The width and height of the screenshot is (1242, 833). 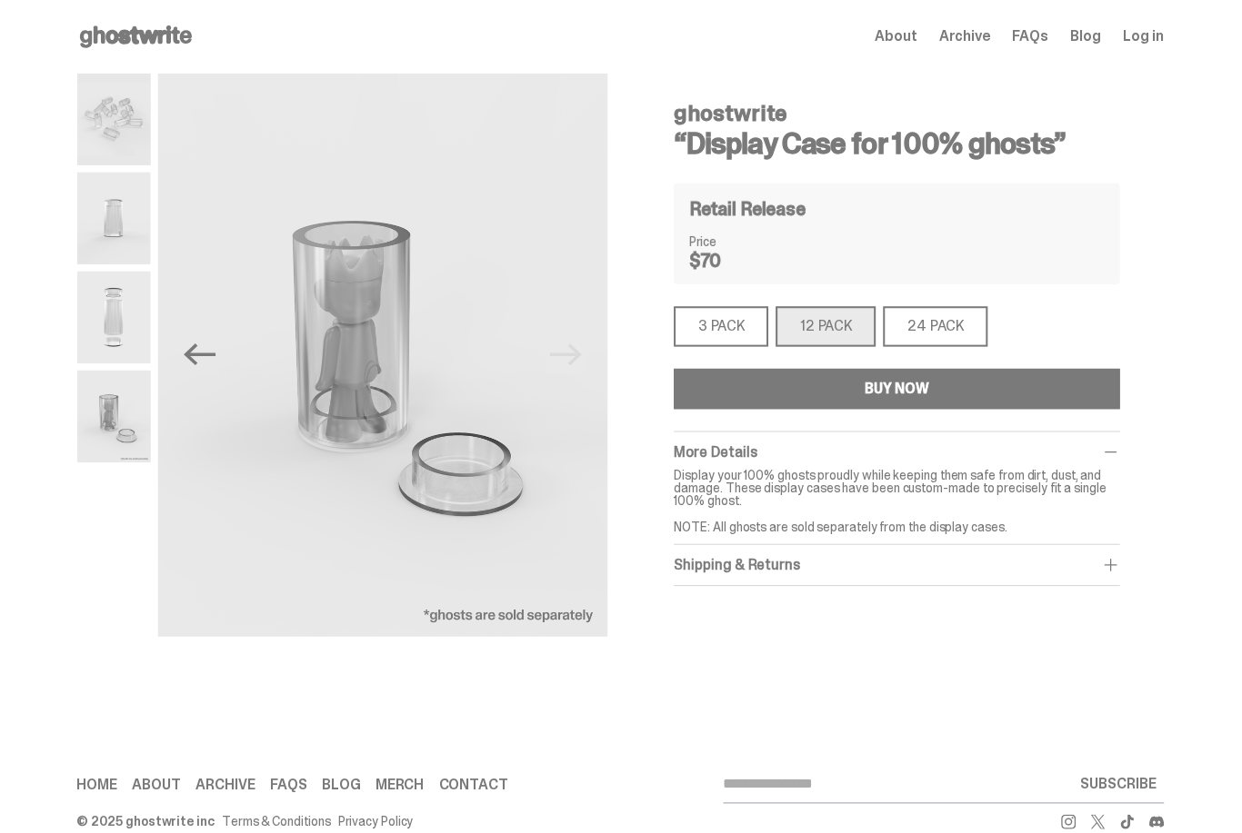 I want to click on p: Display your 100% ghosts proudly while keeping them safe from dirt, dust, and damage. These displ..., so click(x=887, y=496).